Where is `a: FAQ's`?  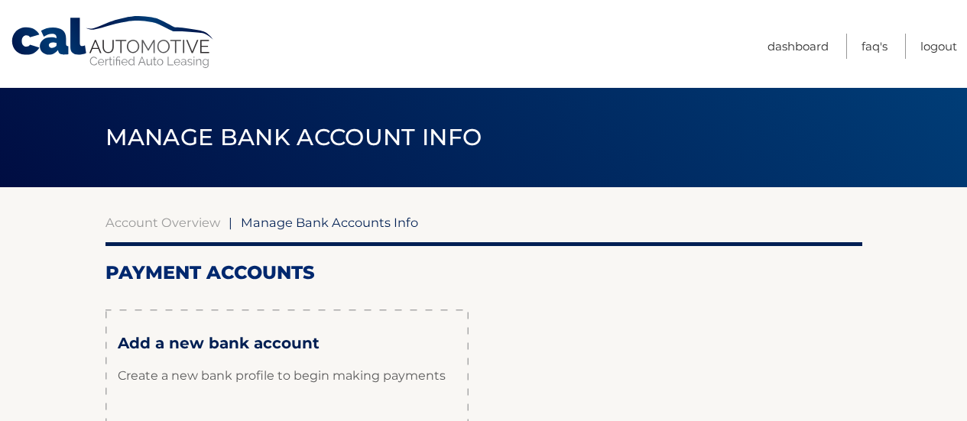 a: FAQ's is located at coordinates (875, 46).